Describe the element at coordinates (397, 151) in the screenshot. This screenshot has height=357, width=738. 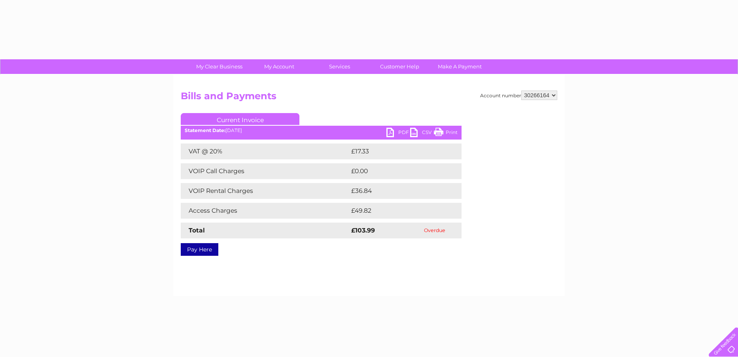
I see `td: £17.33` at that location.